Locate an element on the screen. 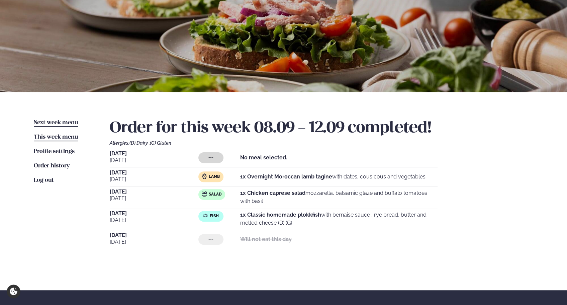  img: Lamb.svg is located at coordinates (204, 176).